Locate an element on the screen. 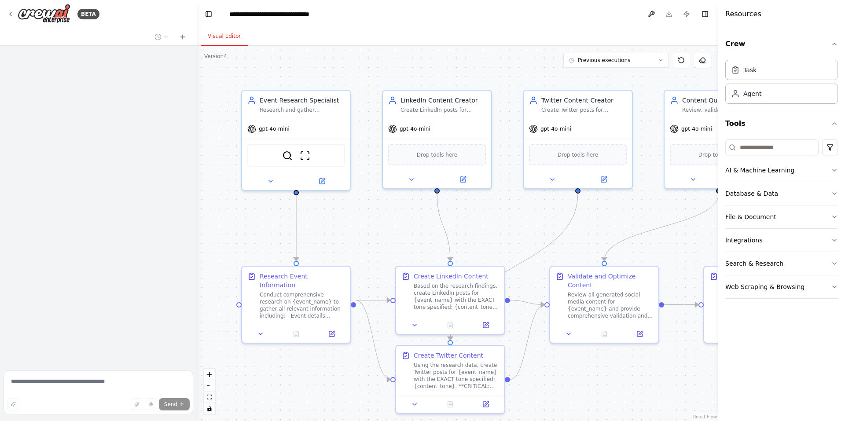 The height and width of the screenshot is (421, 845). div: Event Research SpecialistResearch and gather comprehensive information about {event_name}, includ... is located at coordinates (296, 140).